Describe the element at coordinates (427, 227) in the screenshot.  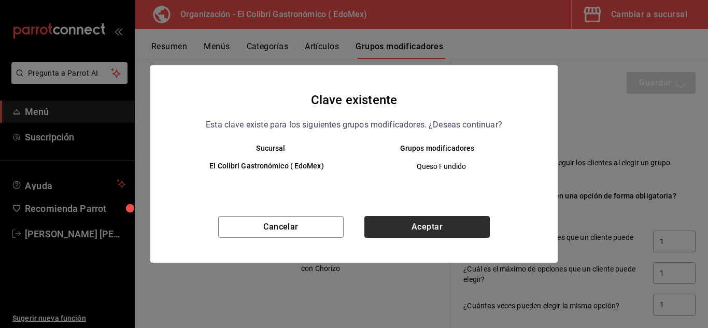
I see `button: Aceptar` at that location.